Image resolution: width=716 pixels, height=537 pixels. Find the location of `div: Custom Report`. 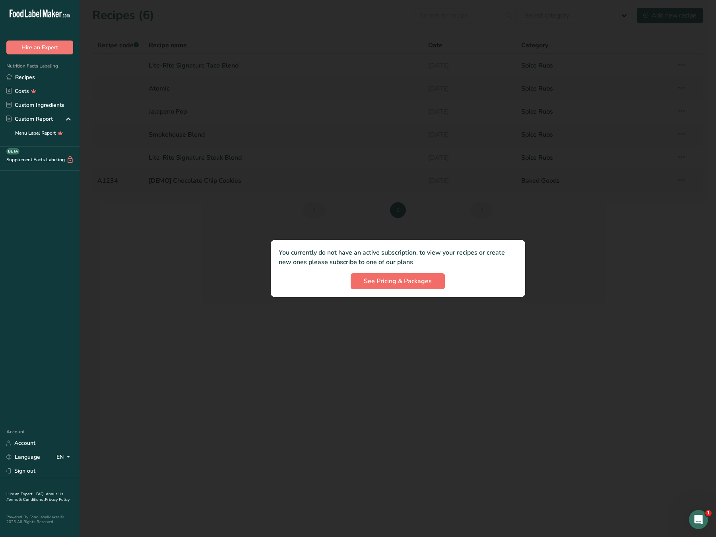

div: Custom Report is located at coordinates (29, 119).